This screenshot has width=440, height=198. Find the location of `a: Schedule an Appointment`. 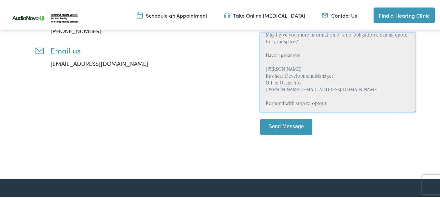

a: Schedule an Appointment is located at coordinates (172, 14).